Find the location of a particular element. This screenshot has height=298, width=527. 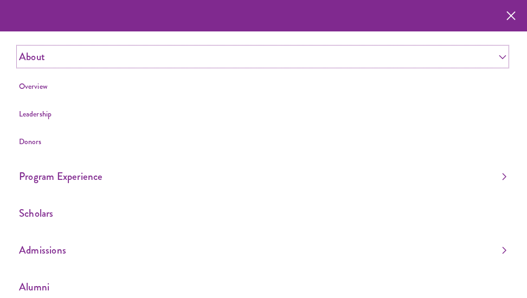

a: Program Experience is located at coordinates (262, 176).